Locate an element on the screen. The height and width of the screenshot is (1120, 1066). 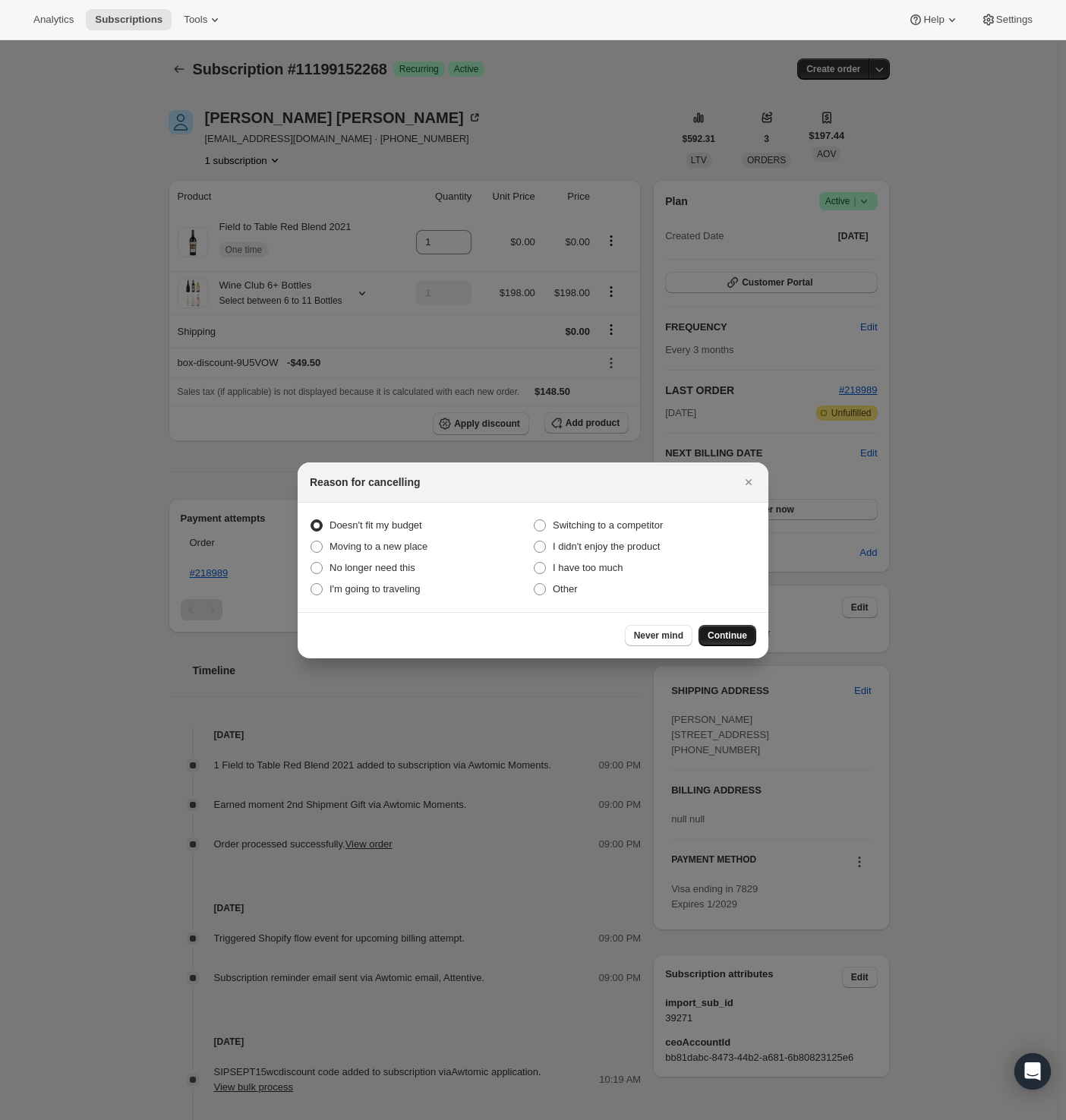
button: Never mind is located at coordinates (658, 636).